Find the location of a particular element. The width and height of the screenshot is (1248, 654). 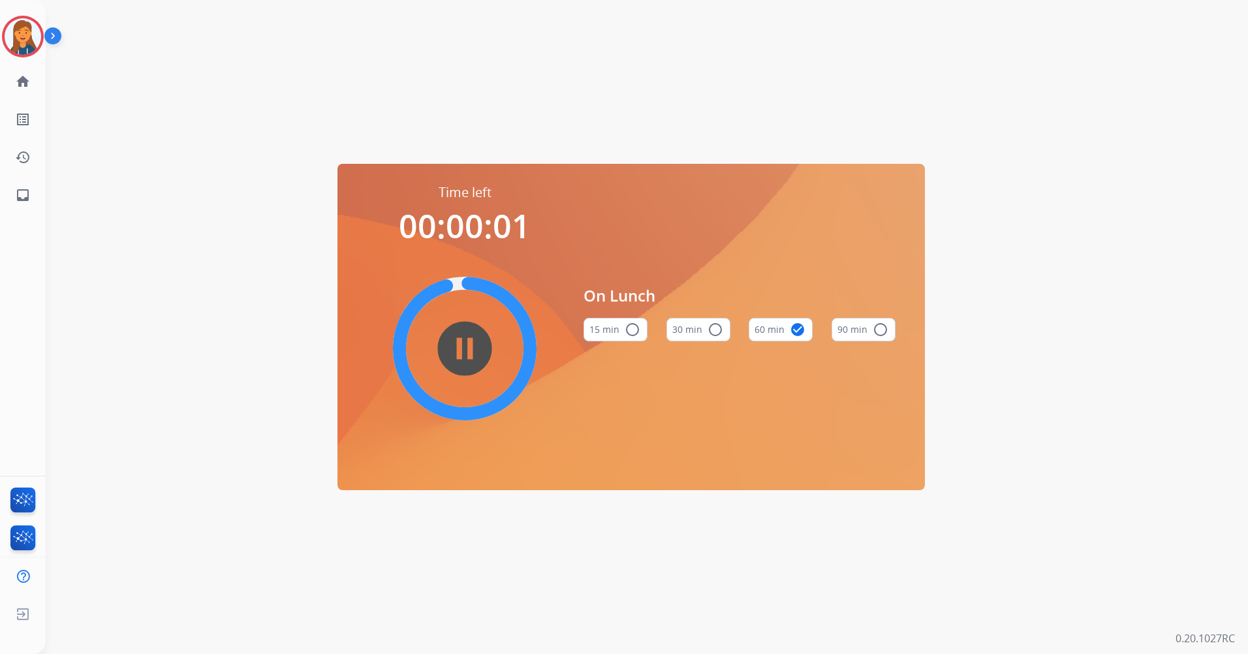

span: On Lunch is located at coordinates (740, 296).